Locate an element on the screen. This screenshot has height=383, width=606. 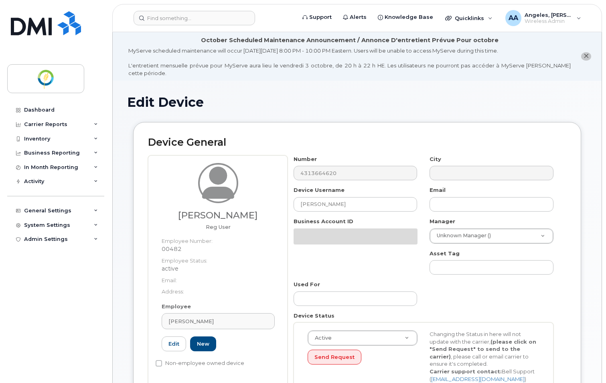
a: Active is located at coordinates (363, 338).